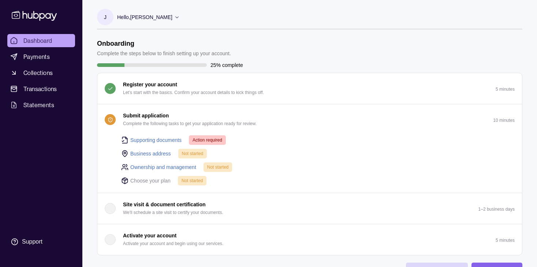 The height and width of the screenshot is (267, 537). I want to click on button: Activate your account Activate your account and begin using our services.5 minutes, so click(310, 240).